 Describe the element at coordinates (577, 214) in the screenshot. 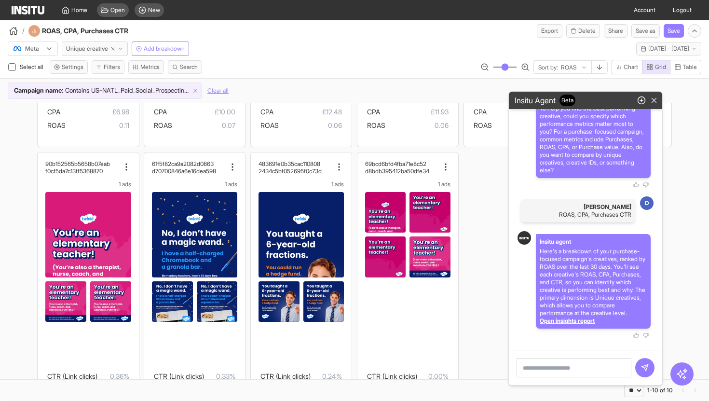

I see `p: ROAS, CPA, Purchases CTR` at that location.